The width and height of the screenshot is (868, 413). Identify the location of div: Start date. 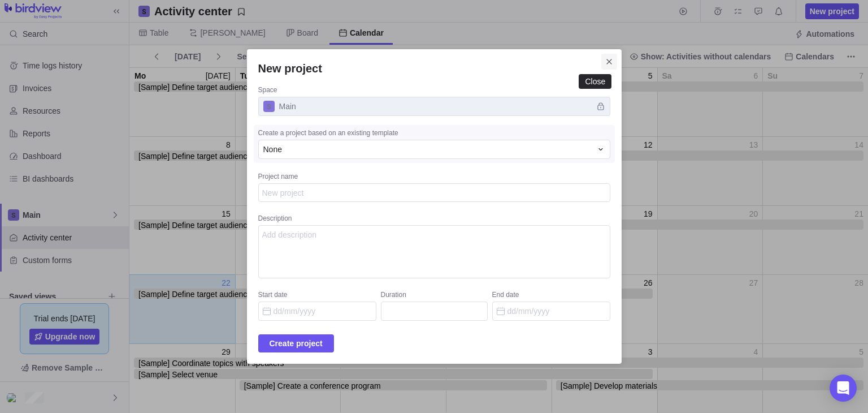
(317, 296).